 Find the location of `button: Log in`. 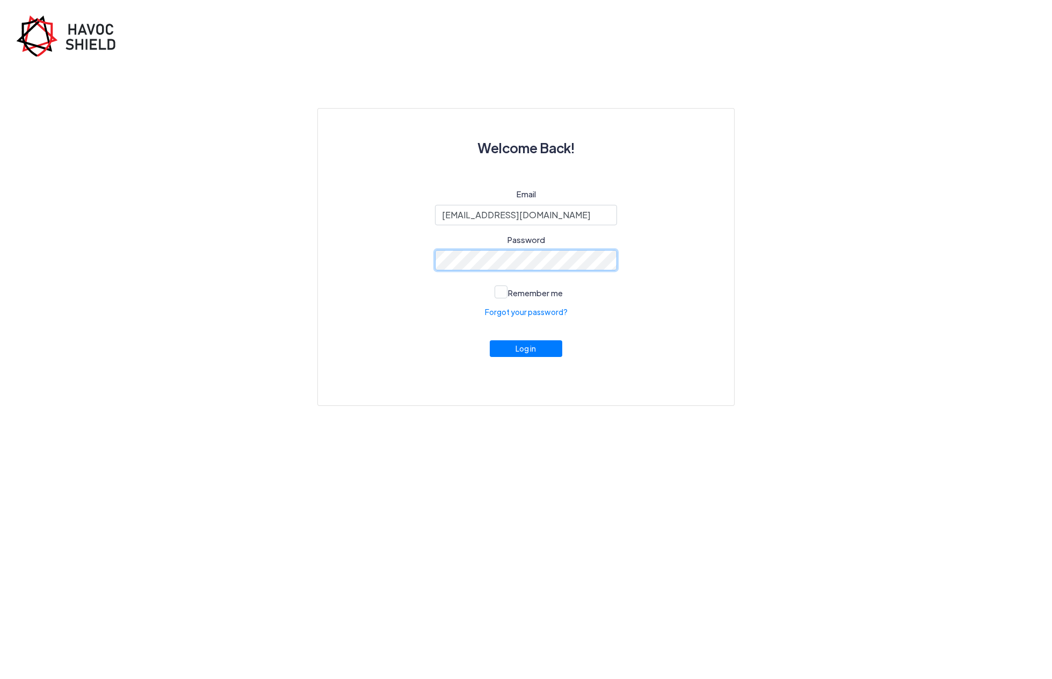

button: Log in is located at coordinates (527, 348).